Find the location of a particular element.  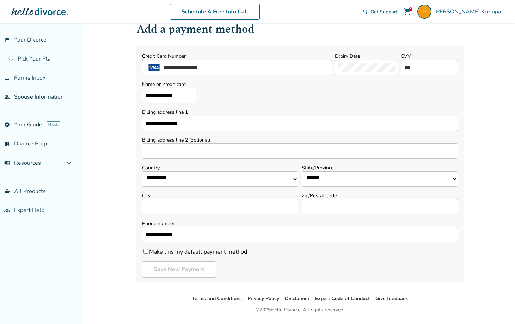

label: Zip/Postal Code is located at coordinates (379, 195).